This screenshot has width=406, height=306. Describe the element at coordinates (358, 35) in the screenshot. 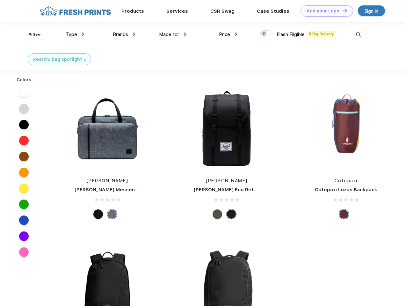

I see `img: desktop_search.svg` at that location.